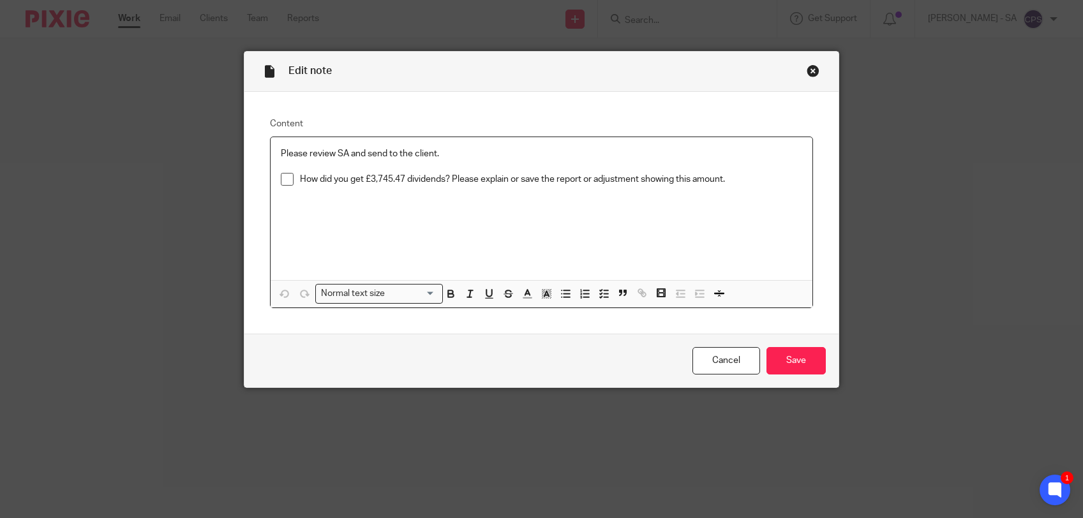 Image resolution: width=1083 pixels, height=518 pixels. I want to click on label: Content, so click(541, 124).